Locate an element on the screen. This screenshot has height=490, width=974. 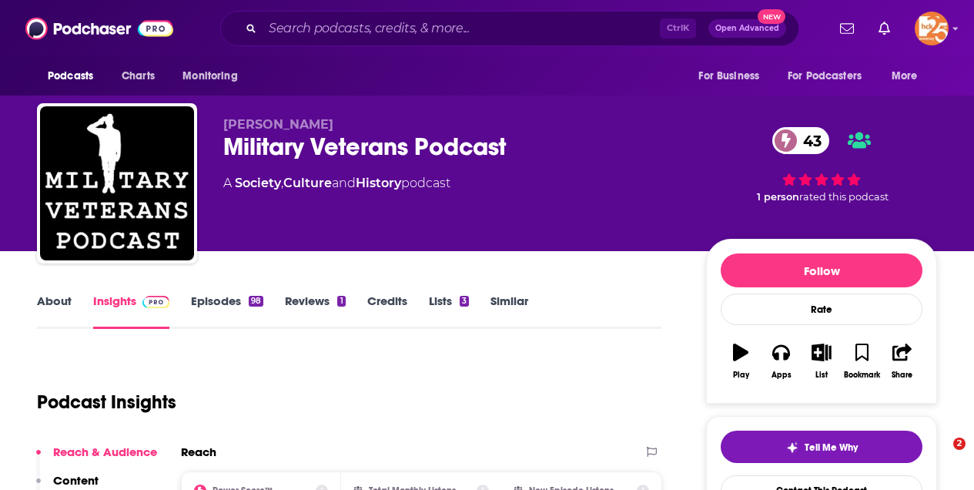
a: Lists3 is located at coordinates (449, 311).